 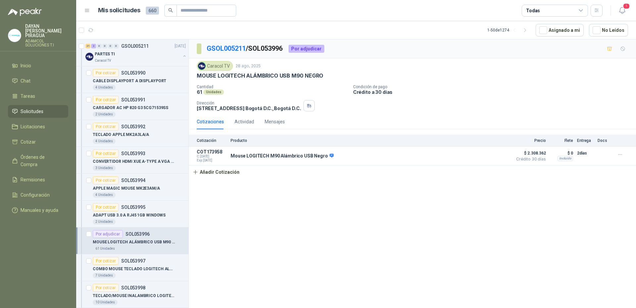 I want to click on p: Dirección, so click(x=249, y=103).